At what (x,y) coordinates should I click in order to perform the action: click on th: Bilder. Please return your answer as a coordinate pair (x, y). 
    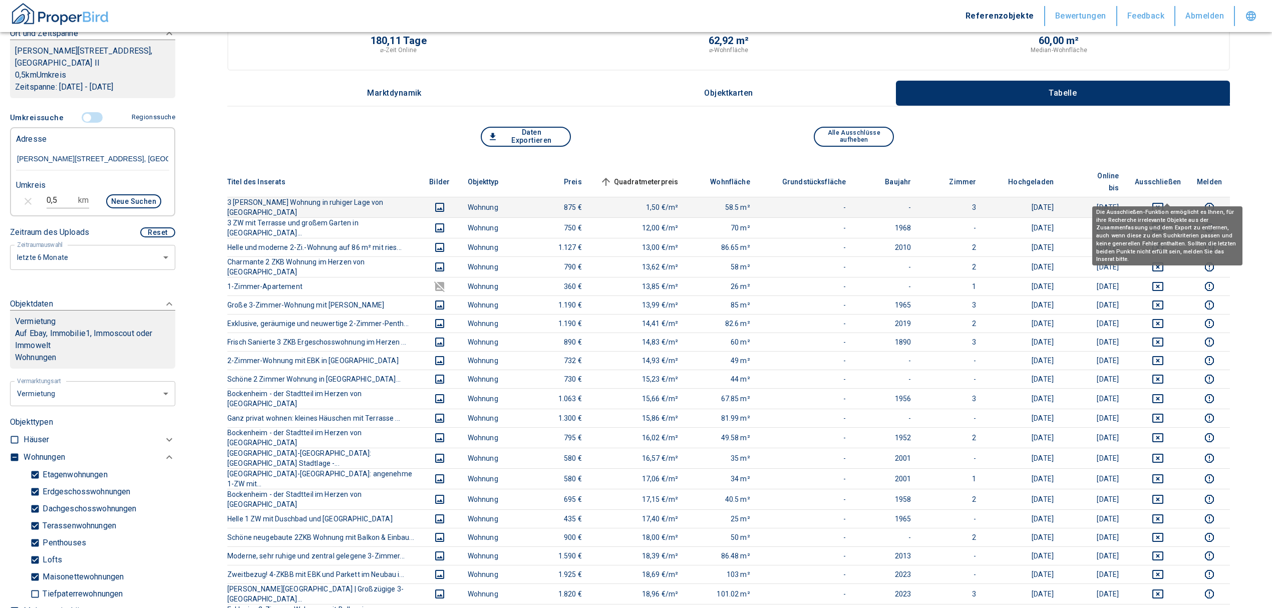
    Looking at the image, I should click on (440, 182).